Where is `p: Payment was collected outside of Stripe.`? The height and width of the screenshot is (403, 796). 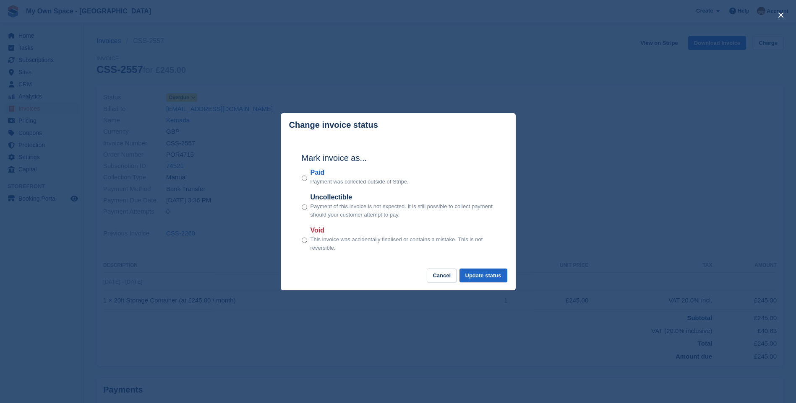
p: Payment was collected outside of Stripe. is located at coordinates (359, 182).